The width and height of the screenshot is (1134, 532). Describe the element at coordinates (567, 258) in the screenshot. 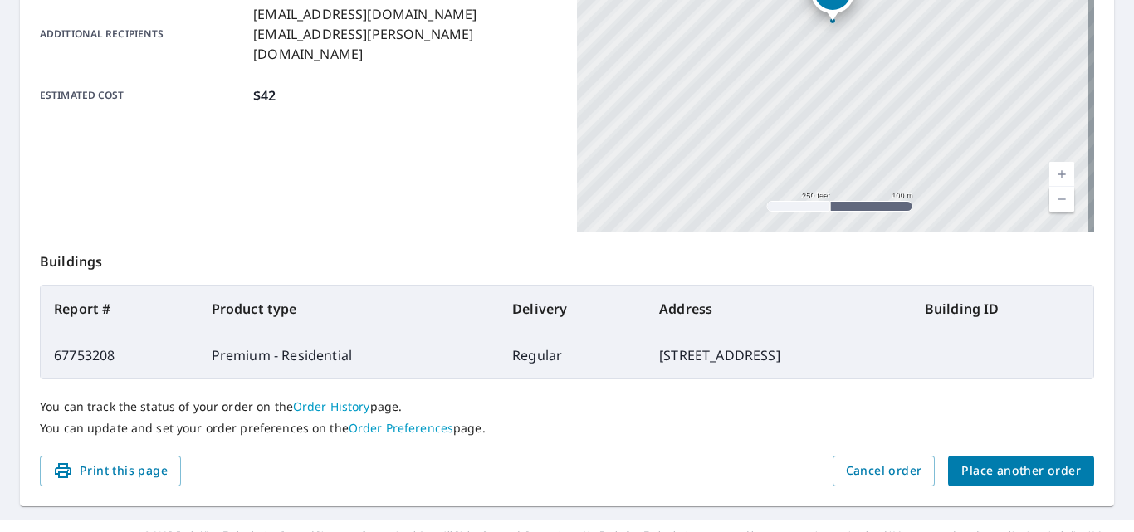

I see `p: Buildings` at that location.